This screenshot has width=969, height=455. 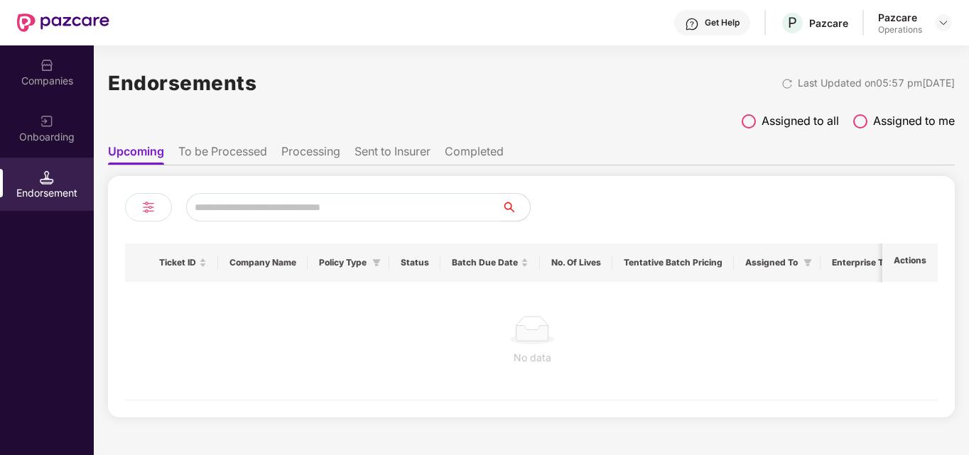 I want to click on img: svg+xml;base64,PHN2ZyBpZD0iUmVsb2FkLTMyeDMyIiB4bWxucz0iaHR0cDovL3d3dy53My5vcmcvMjAwMC9zdmciIHdpZH..., so click(x=787, y=84).